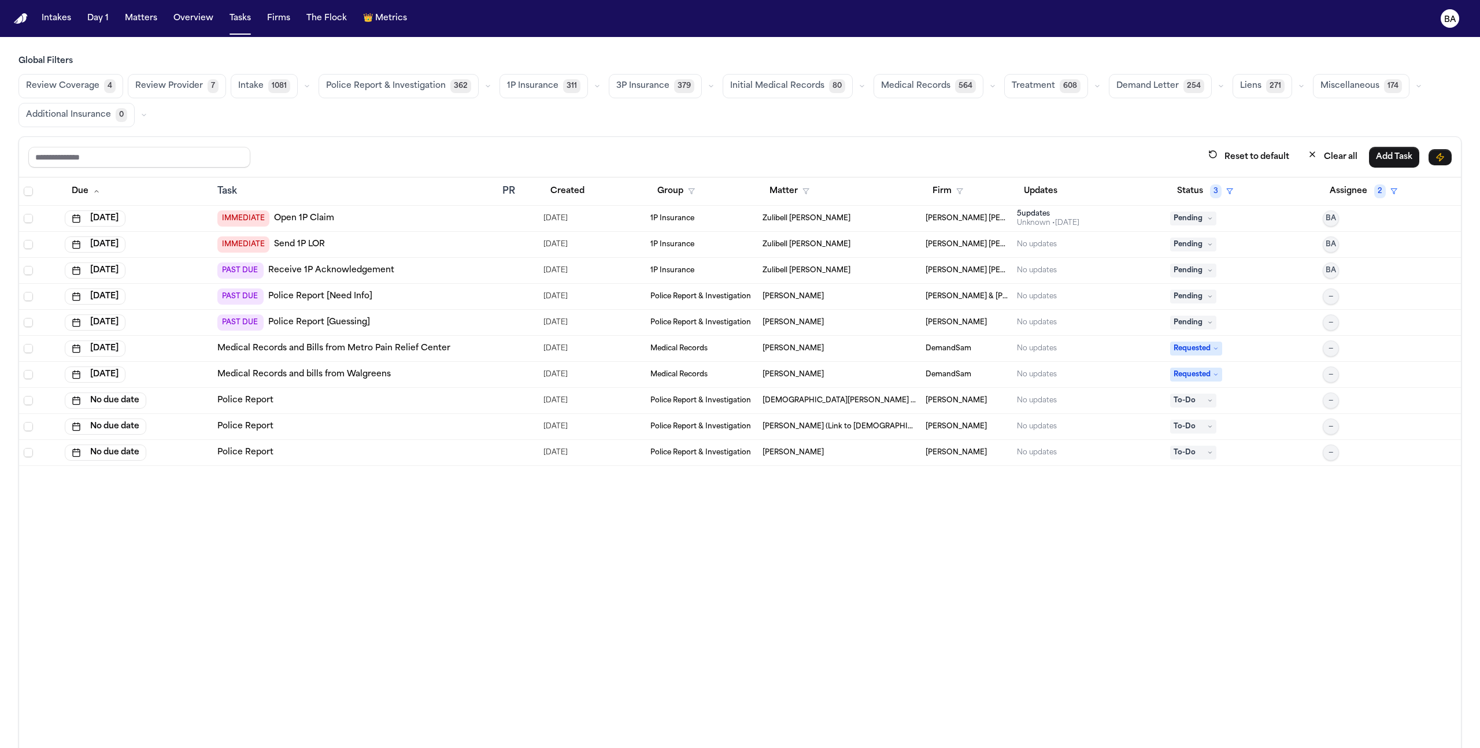  What do you see at coordinates (279, 86) in the screenshot?
I see `span: 1081` at bounding box center [279, 86].